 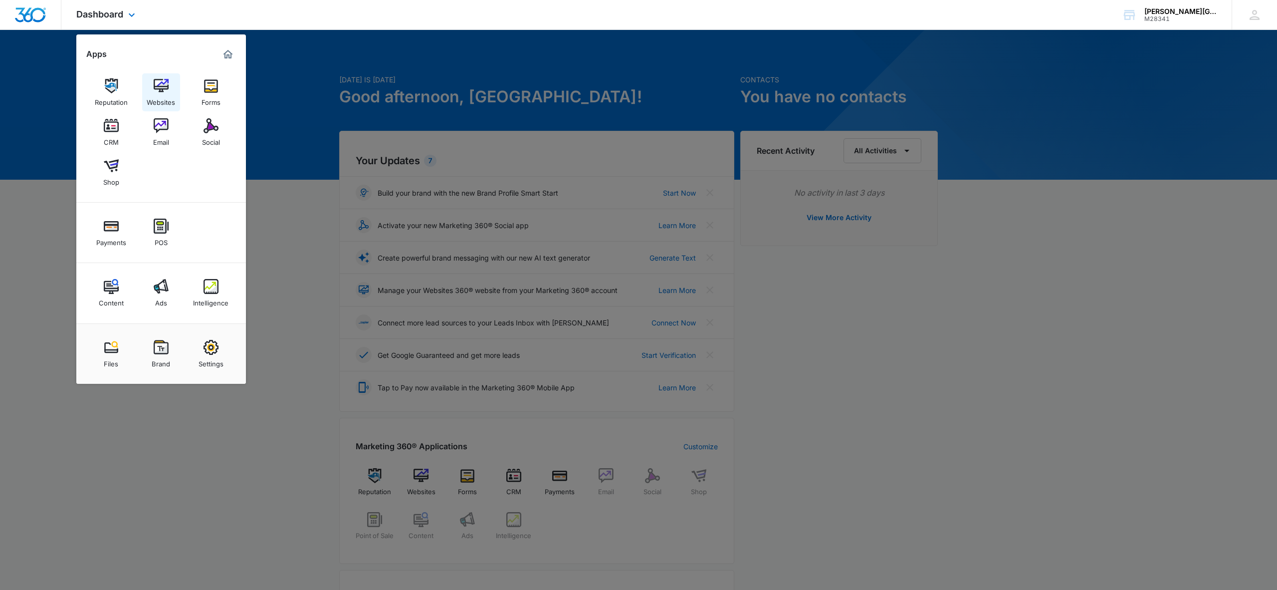 What do you see at coordinates (96, 54) in the screenshot?
I see `h2: Apps` at bounding box center [96, 54].